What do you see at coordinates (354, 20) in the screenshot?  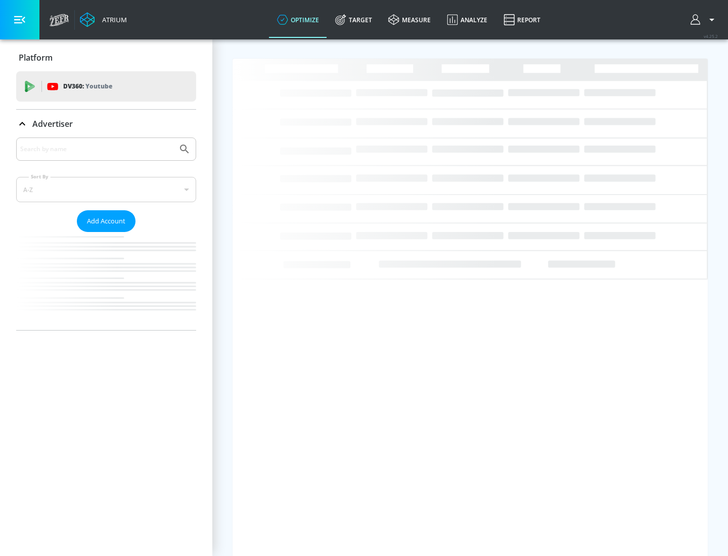 I see `a: Target` at bounding box center [354, 20].